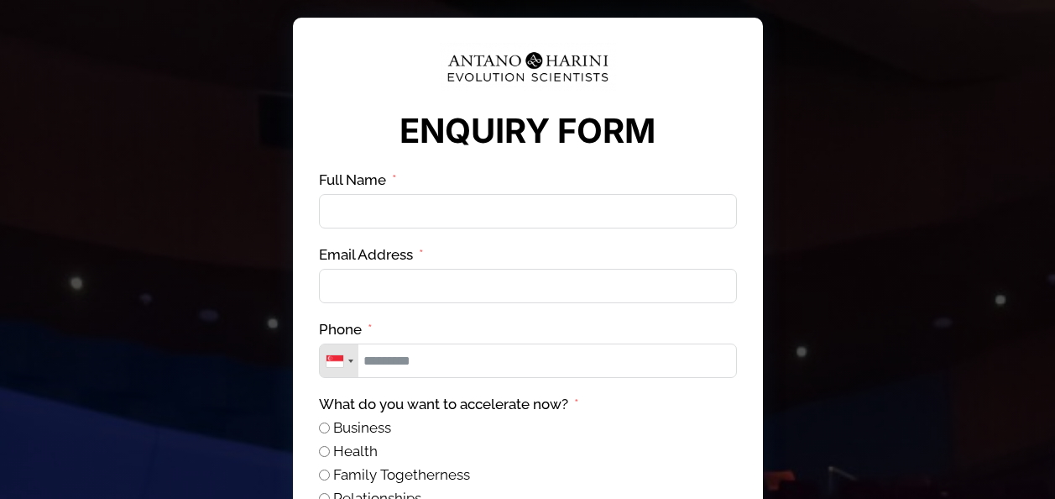 Image resolution: width=1055 pixels, height=499 pixels. Describe the element at coordinates (528, 131) in the screenshot. I see `h5: ENQUIRY FORM` at that location.